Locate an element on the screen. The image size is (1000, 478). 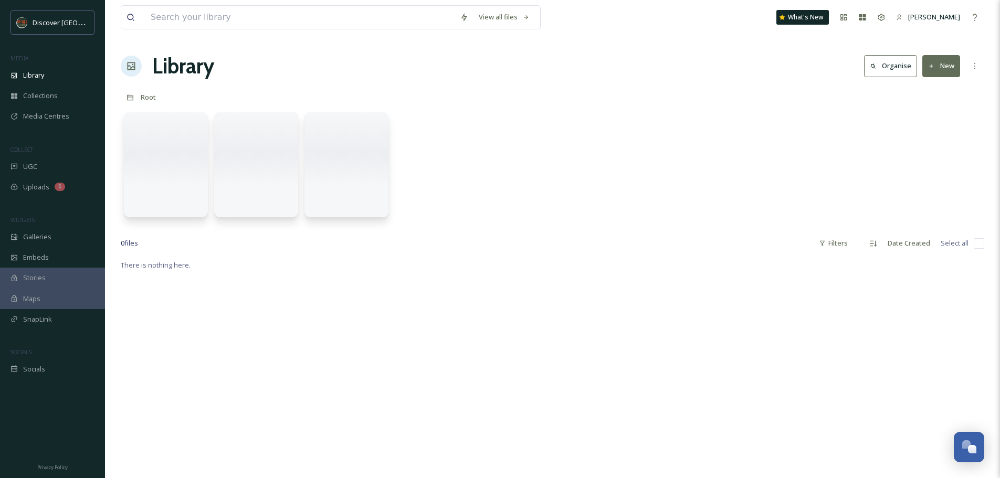
span: SOCIALS is located at coordinates (21, 352).